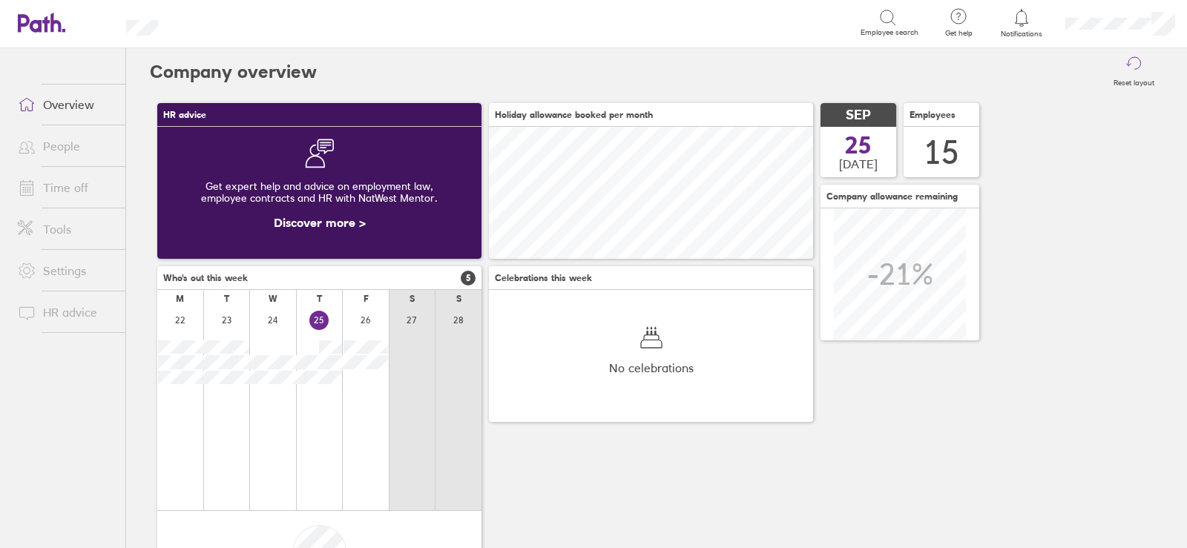 The width and height of the screenshot is (1187, 548). What do you see at coordinates (206, 278) in the screenshot?
I see `span: Who's out this week` at bounding box center [206, 278].